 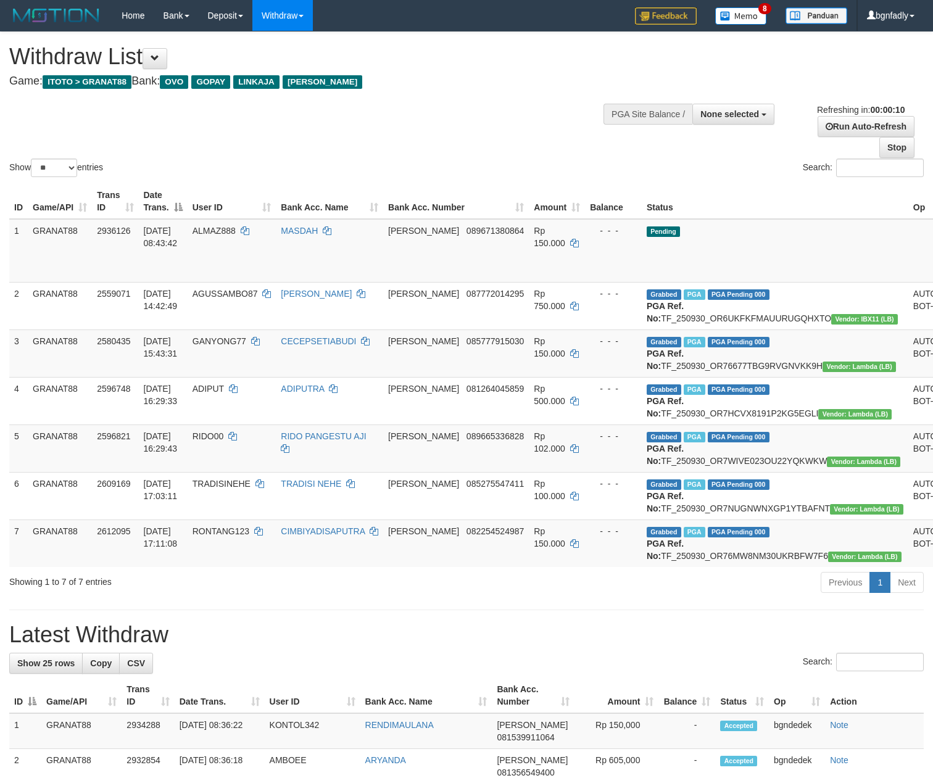 What do you see at coordinates (214, 231) in the screenshot?
I see `span: ALMAZ888` at bounding box center [214, 231].